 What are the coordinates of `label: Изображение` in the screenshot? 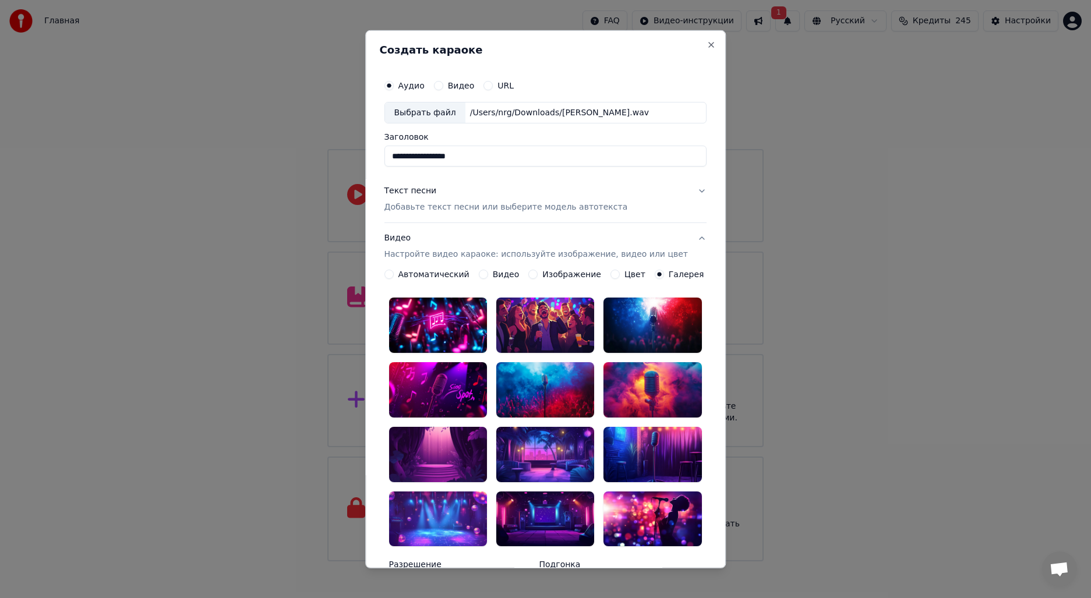 It's located at (572, 274).